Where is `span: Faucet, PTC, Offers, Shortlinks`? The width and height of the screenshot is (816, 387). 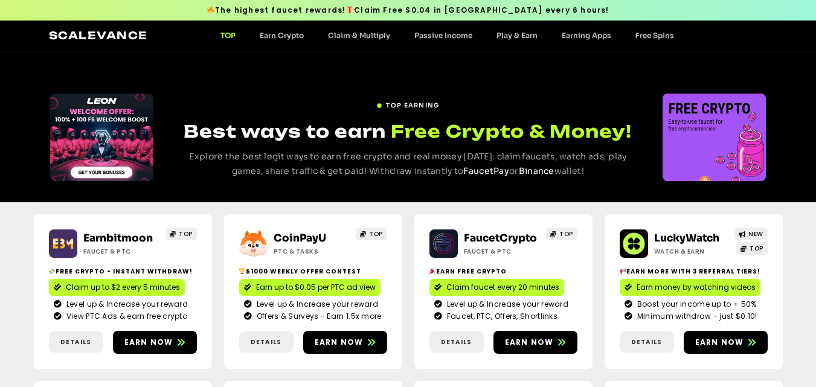
span: Faucet, PTC, Offers, Shortlinks is located at coordinates (501, 316).